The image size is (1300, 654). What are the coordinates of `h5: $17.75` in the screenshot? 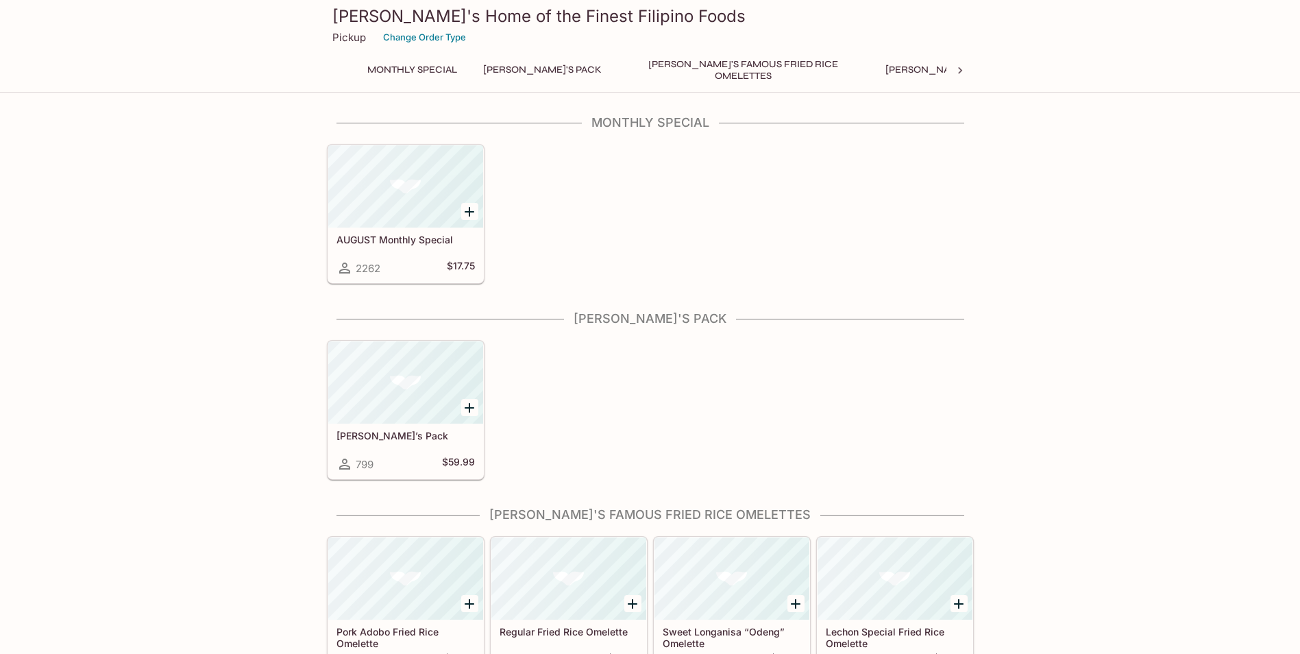 It's located at (460, 268).